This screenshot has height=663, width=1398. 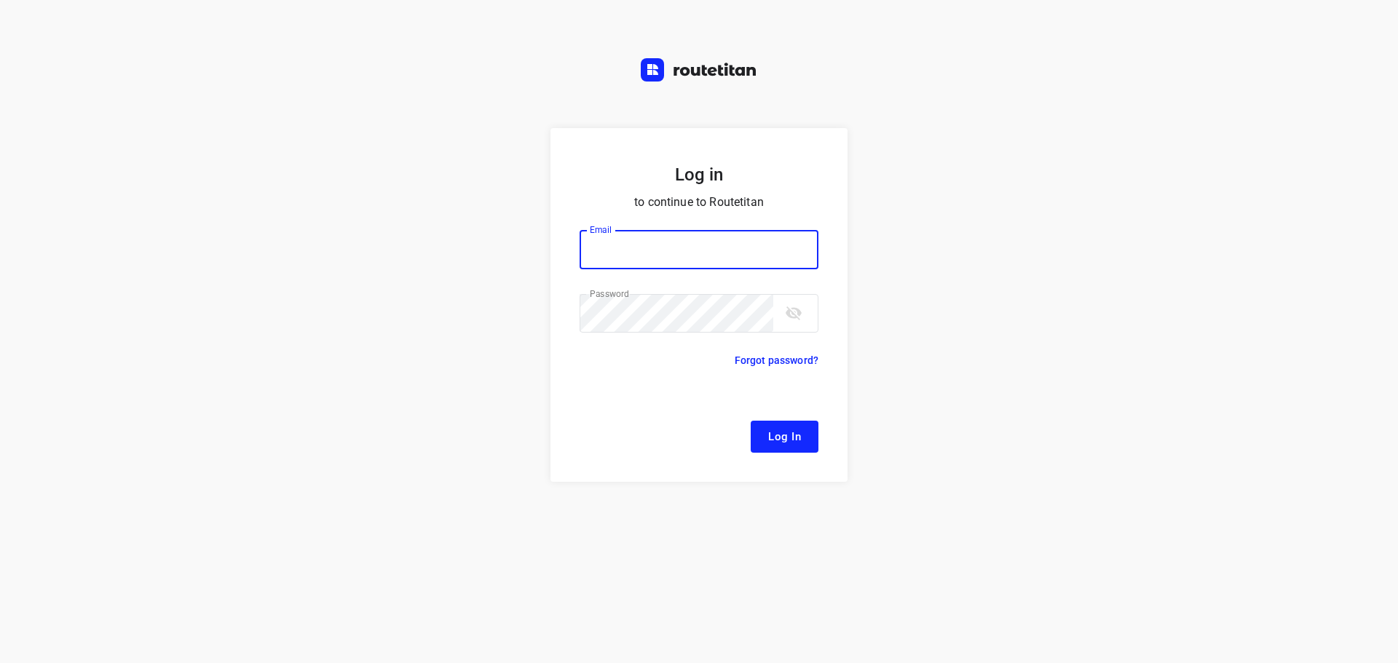 I want to click on button: Log In, so click(x=784, y=437).